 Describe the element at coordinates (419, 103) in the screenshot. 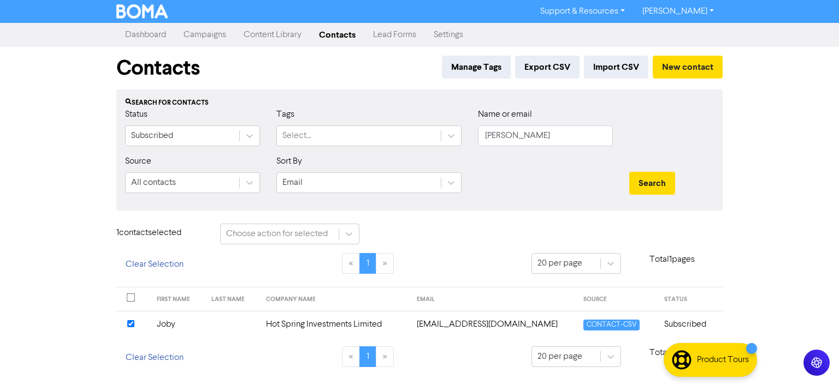

I see `div: Search for contacts` at that location.